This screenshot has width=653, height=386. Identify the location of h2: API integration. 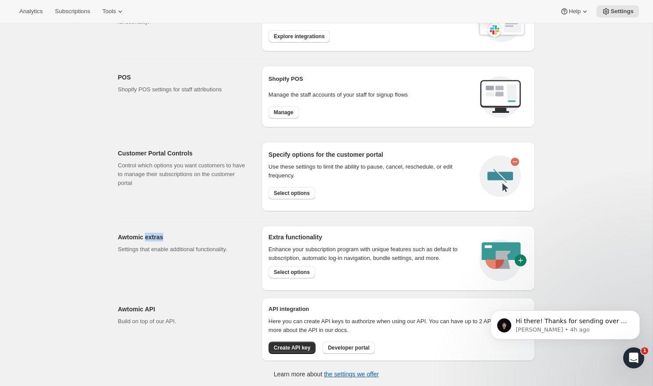
(398, 309).